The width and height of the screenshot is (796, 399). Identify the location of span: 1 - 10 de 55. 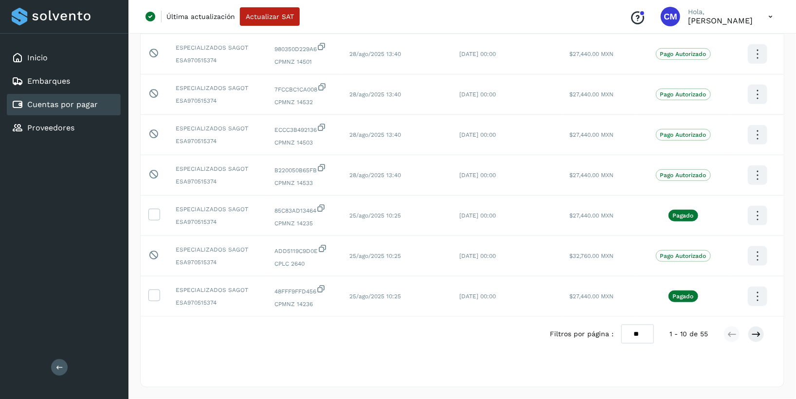
(688, 334).